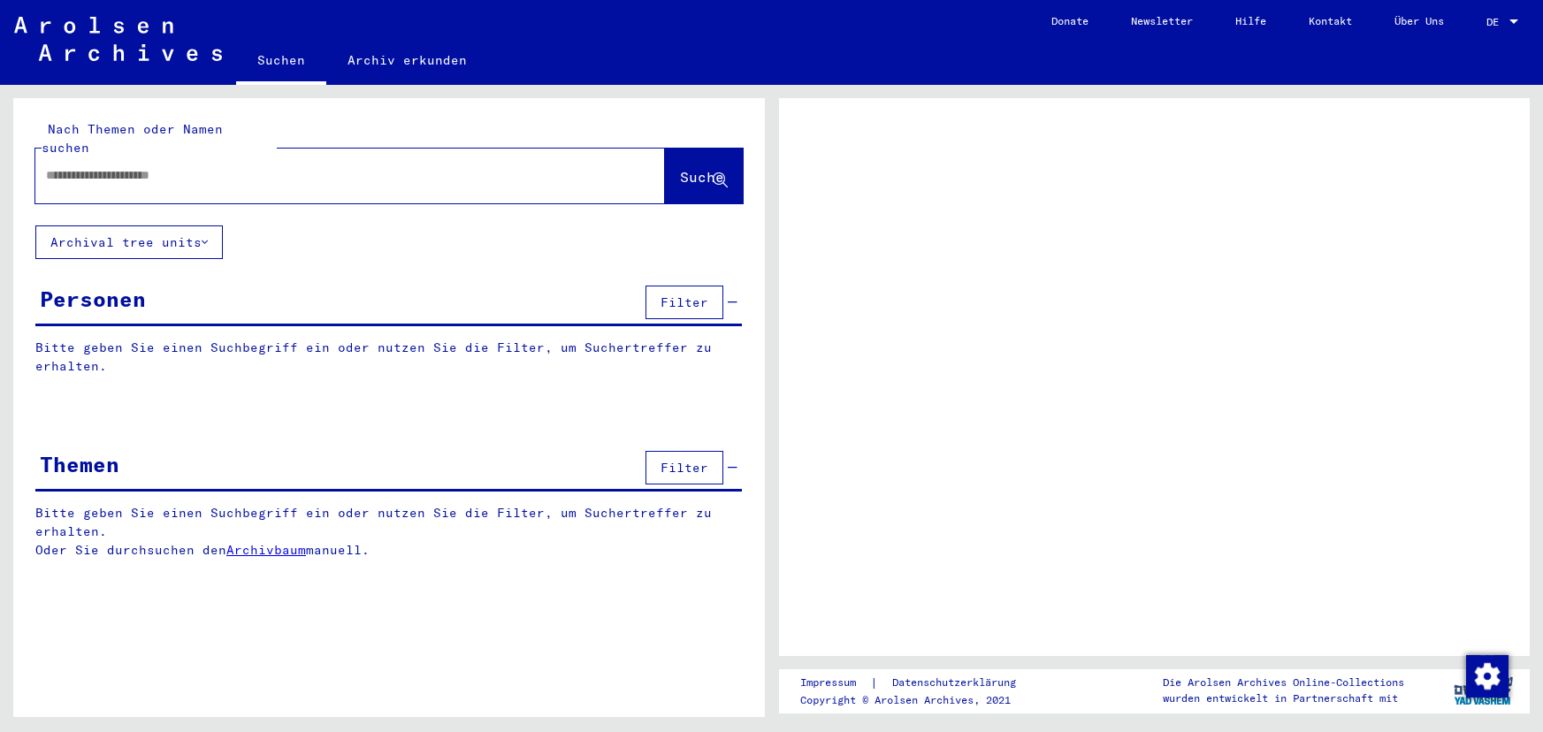 The height and width of the screenshot is (732, 1543). I want to click on span: Suche, so click(702, 177).